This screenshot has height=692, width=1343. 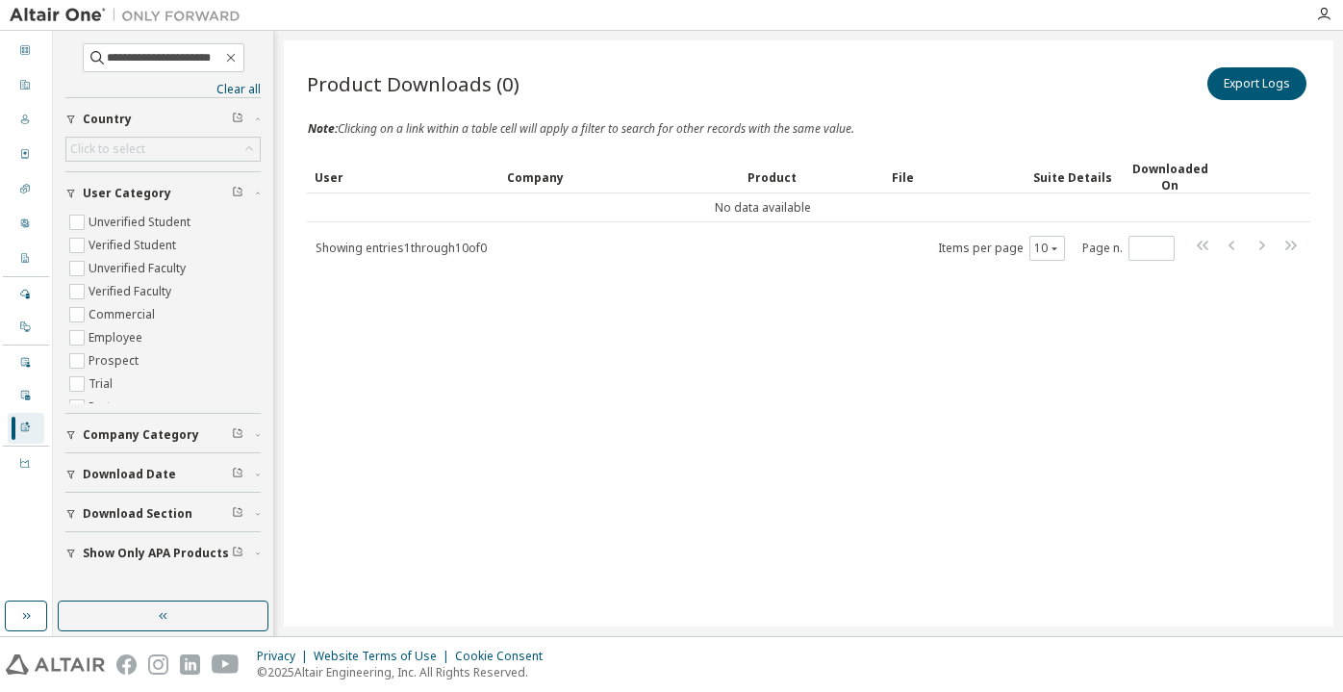 I want to click on span: Clicking on a link within a table cell will apply a filter to search for other records with the s..., so click(x=596, y=128).